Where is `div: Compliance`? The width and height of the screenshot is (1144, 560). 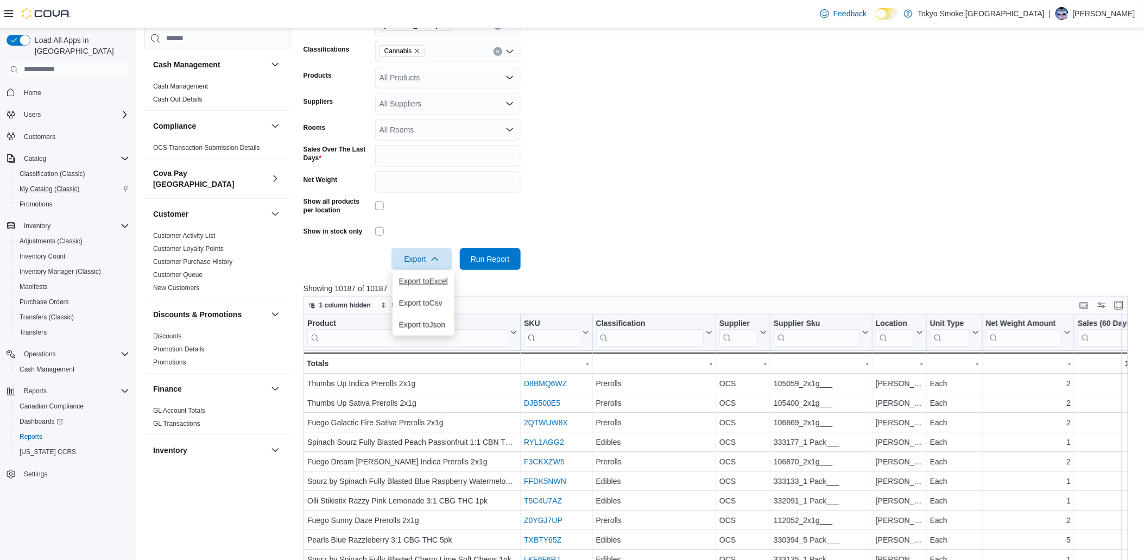
div: Compliance is located at coordinates (217, 149).